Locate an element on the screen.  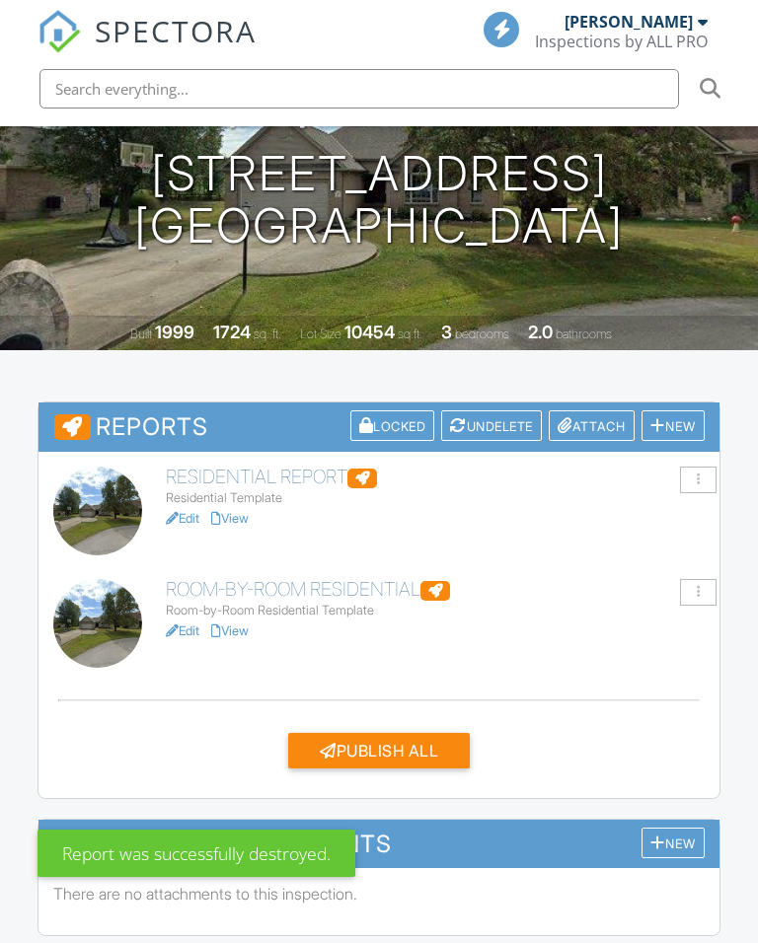
div: Locked is located at coordinates (393, 425).